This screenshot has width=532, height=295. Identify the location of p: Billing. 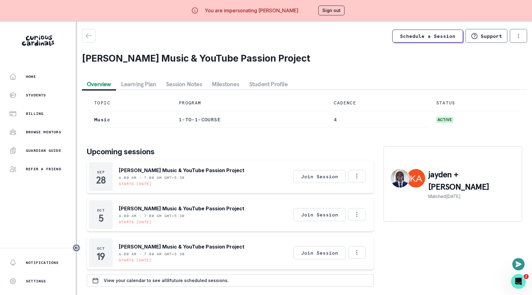
(35, 114).